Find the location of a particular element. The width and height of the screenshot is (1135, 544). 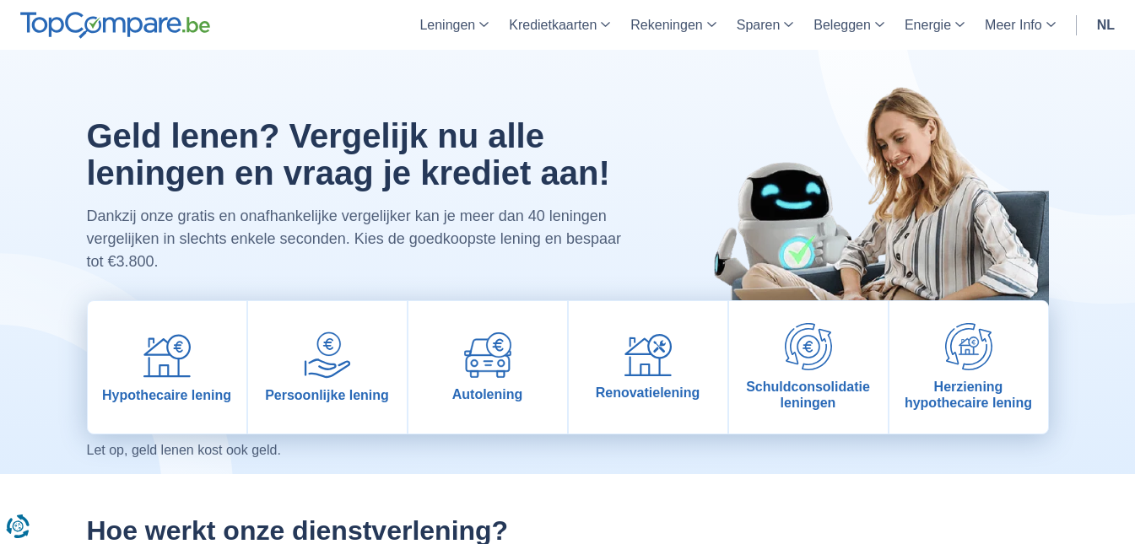

span: Renovatielening is located at coordinates (648, 392).